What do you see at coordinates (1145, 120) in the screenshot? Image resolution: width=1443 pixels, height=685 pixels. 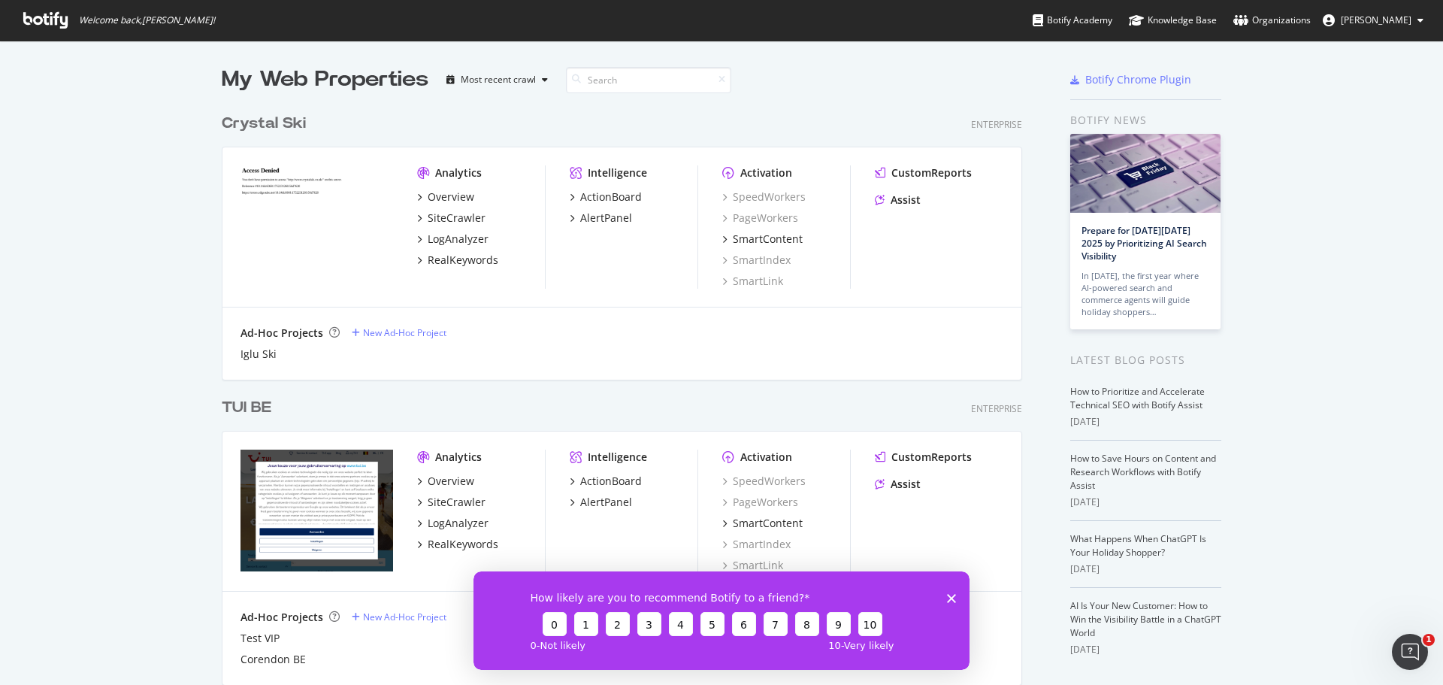 I see `div: Botify news` at bounding box center [1145, 120].